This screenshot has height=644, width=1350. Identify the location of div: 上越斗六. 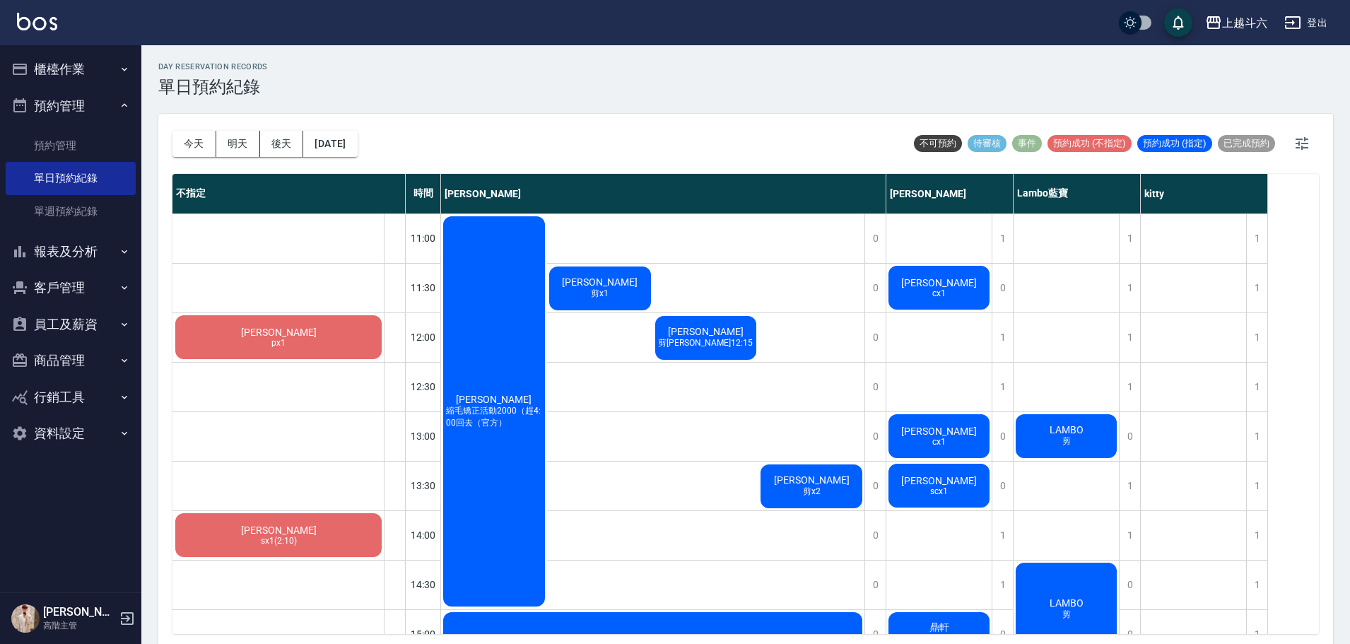
(1245, 23).